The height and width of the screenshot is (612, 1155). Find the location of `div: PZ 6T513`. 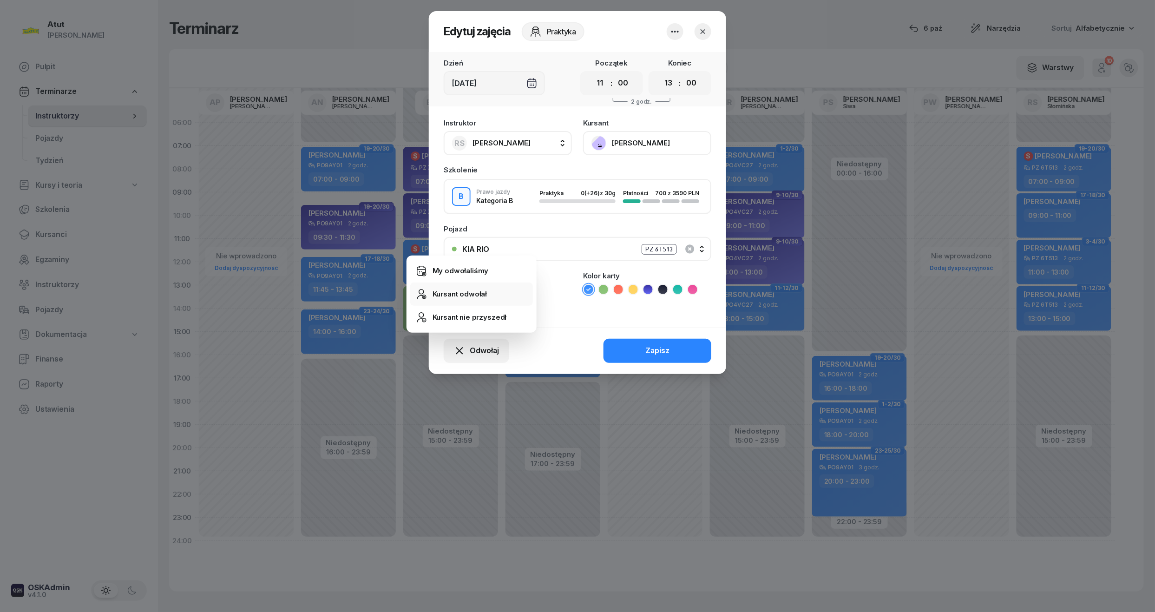

div: PZ 6T513 is located at coordinates (659, 249).